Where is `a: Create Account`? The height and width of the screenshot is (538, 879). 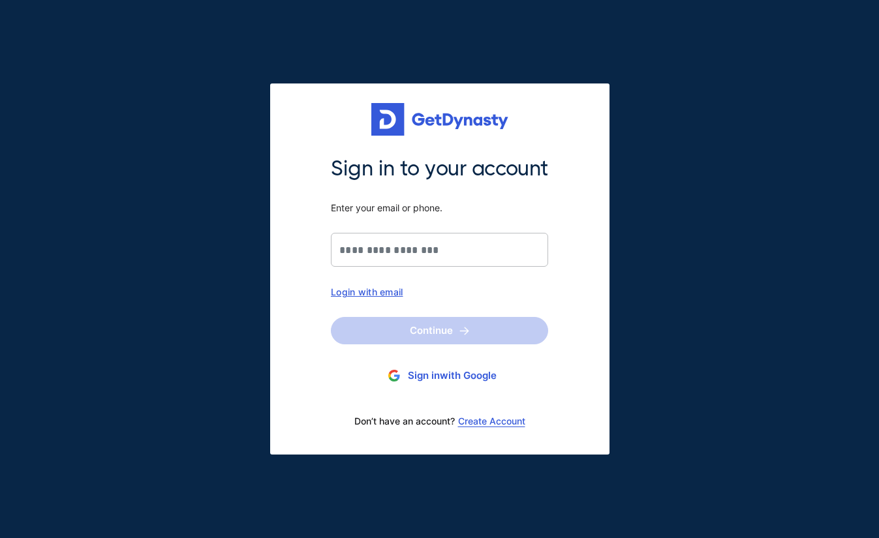
a: Create Account is located at coordinates (491, 422).